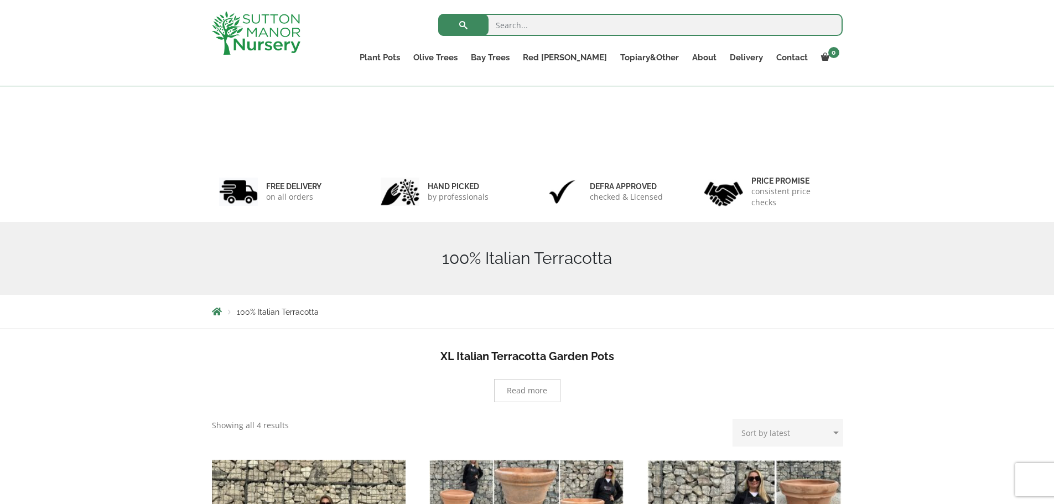 The image size is (1054, 504). I want to click on img: 2.jpg, so click(400, 191).